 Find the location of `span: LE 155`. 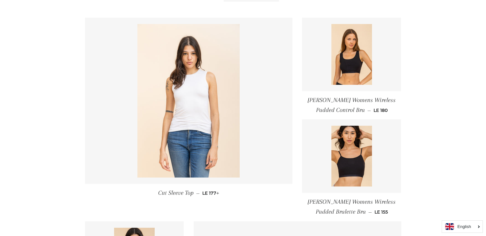

span: LE 155 is located at coordinates (381, 212).